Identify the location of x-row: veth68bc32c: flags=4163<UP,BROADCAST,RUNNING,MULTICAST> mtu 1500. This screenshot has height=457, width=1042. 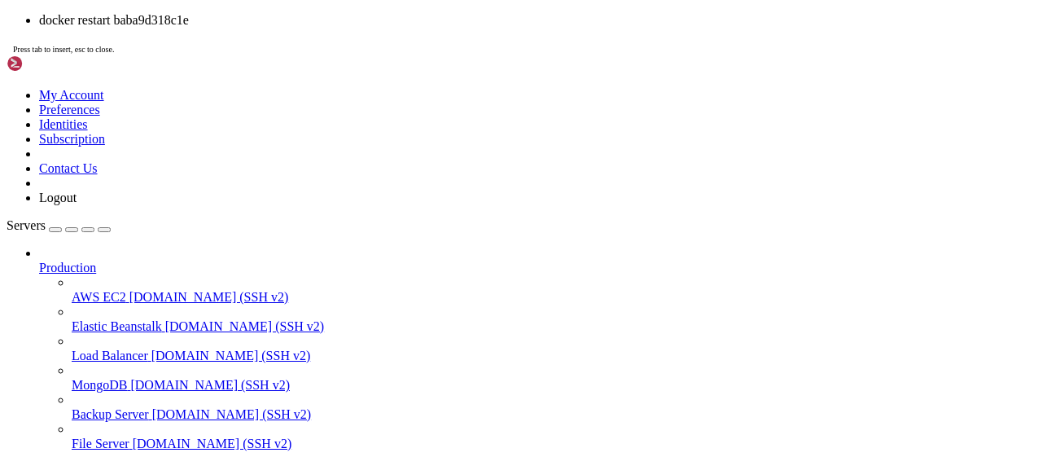
(419, 122).